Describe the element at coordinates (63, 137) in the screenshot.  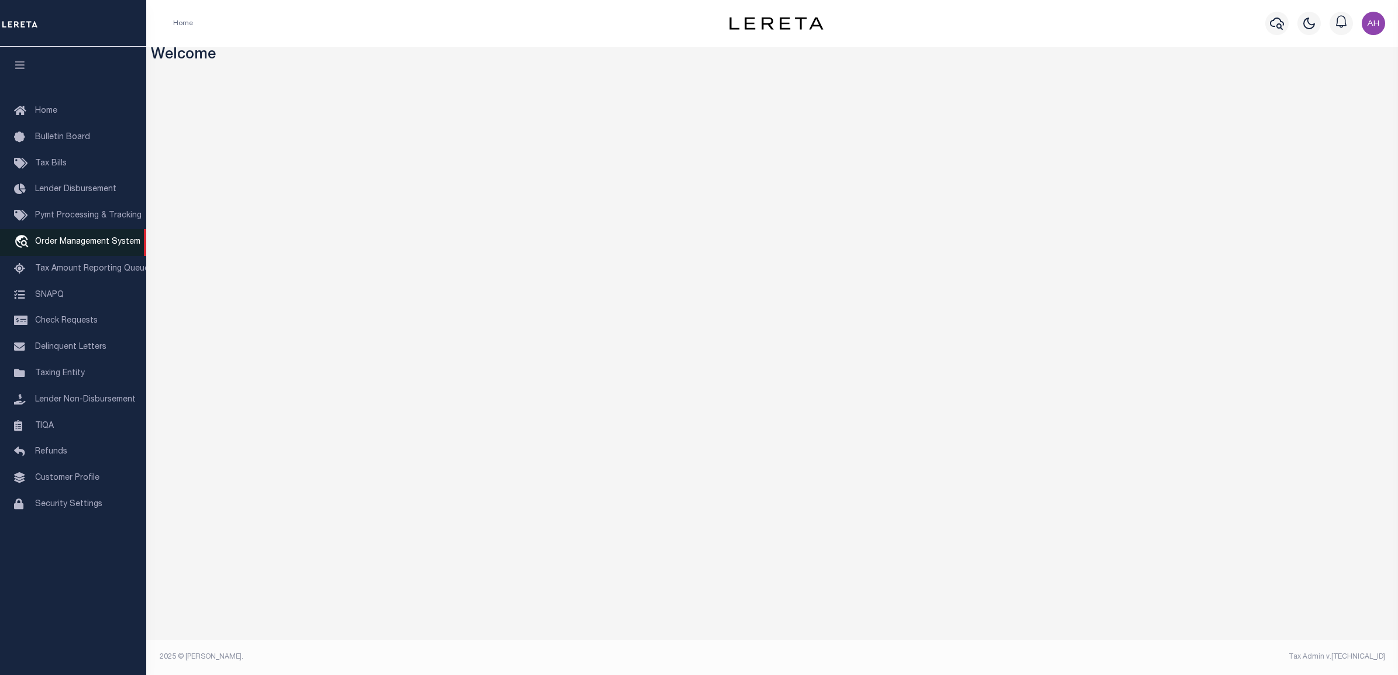
I see `span: Bulletin Board` at that location.